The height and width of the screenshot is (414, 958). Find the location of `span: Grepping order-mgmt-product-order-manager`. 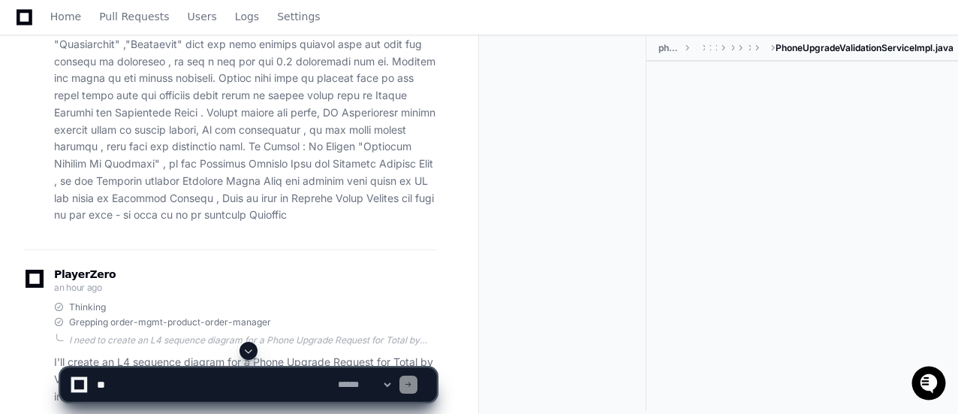

span: Grepping order-mgmt-product-order-manager is located at coordinates (170, 322).